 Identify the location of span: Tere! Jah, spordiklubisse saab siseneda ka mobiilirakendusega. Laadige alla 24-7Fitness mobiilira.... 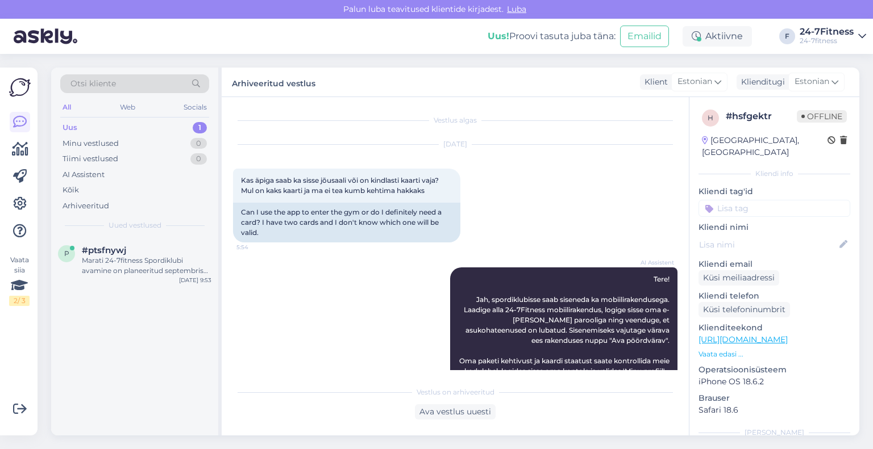
(565, 340).